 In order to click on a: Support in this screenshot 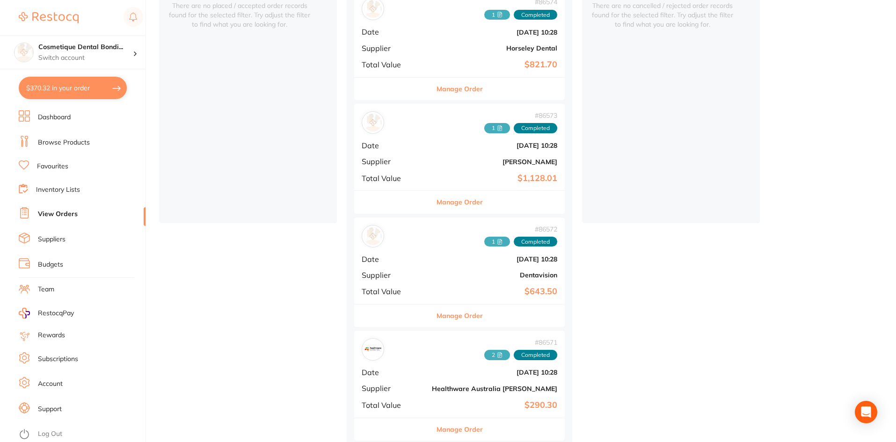, I will do `click(50, 409)`.